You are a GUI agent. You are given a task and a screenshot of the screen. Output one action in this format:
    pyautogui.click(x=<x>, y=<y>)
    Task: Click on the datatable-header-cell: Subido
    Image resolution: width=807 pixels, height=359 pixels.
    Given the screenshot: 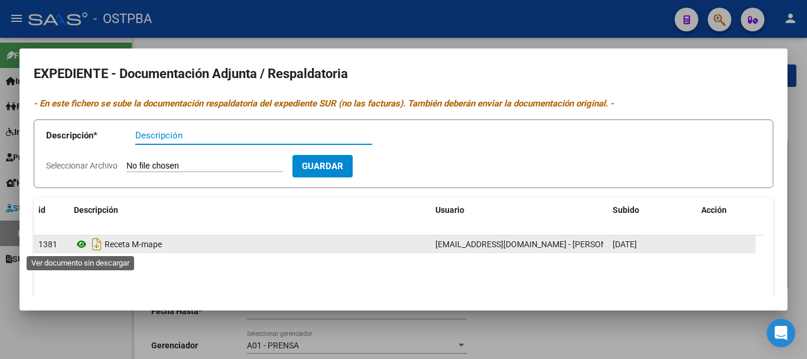 What is the action you would take?
    pyautogui.click(x=652, y=210)
    